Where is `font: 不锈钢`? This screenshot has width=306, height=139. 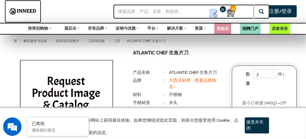 font: 不锈钢 is located at coordinates (176, 94).